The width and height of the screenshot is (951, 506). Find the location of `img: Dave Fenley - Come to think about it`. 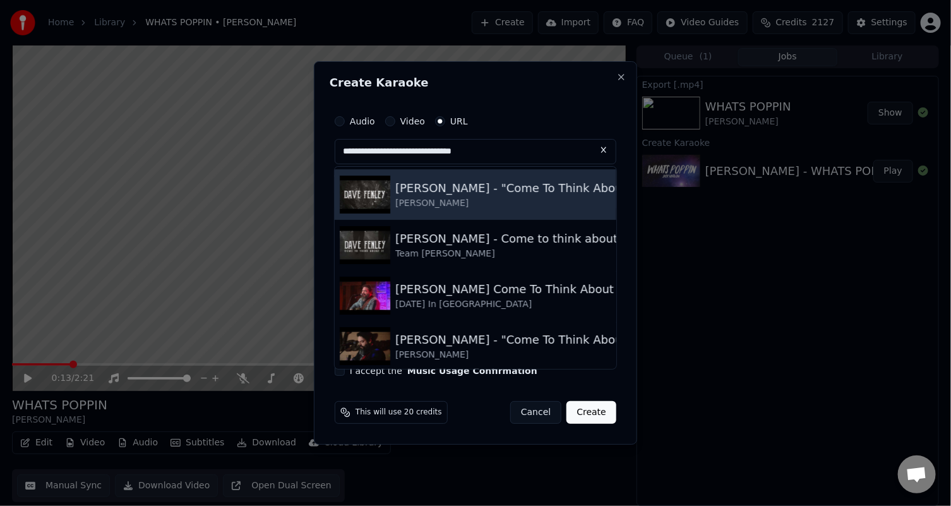

img: Dave Fenley - Come to think about it is located at coordinates (365, 245).